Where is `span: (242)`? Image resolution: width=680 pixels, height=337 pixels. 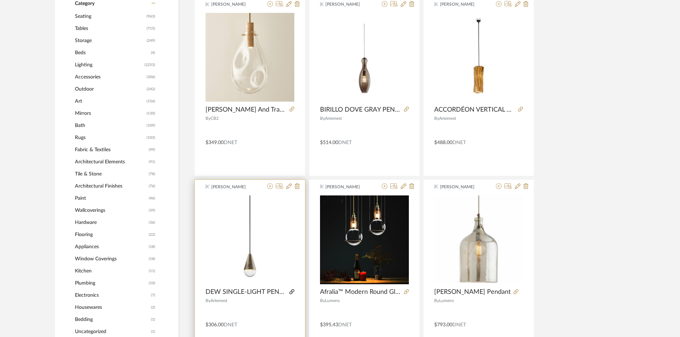 span: (242) is located at coordinates (151, 89).